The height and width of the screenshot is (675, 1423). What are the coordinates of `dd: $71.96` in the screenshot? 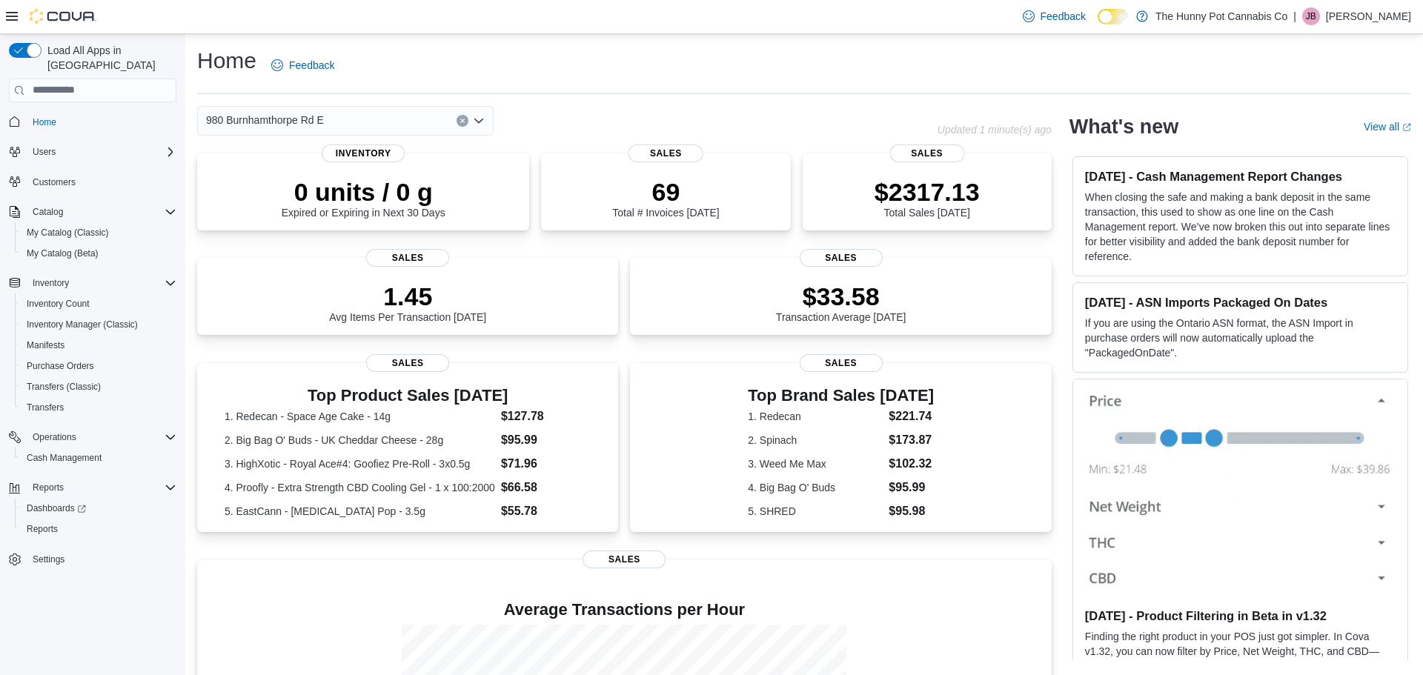 It's located at (546, 464).